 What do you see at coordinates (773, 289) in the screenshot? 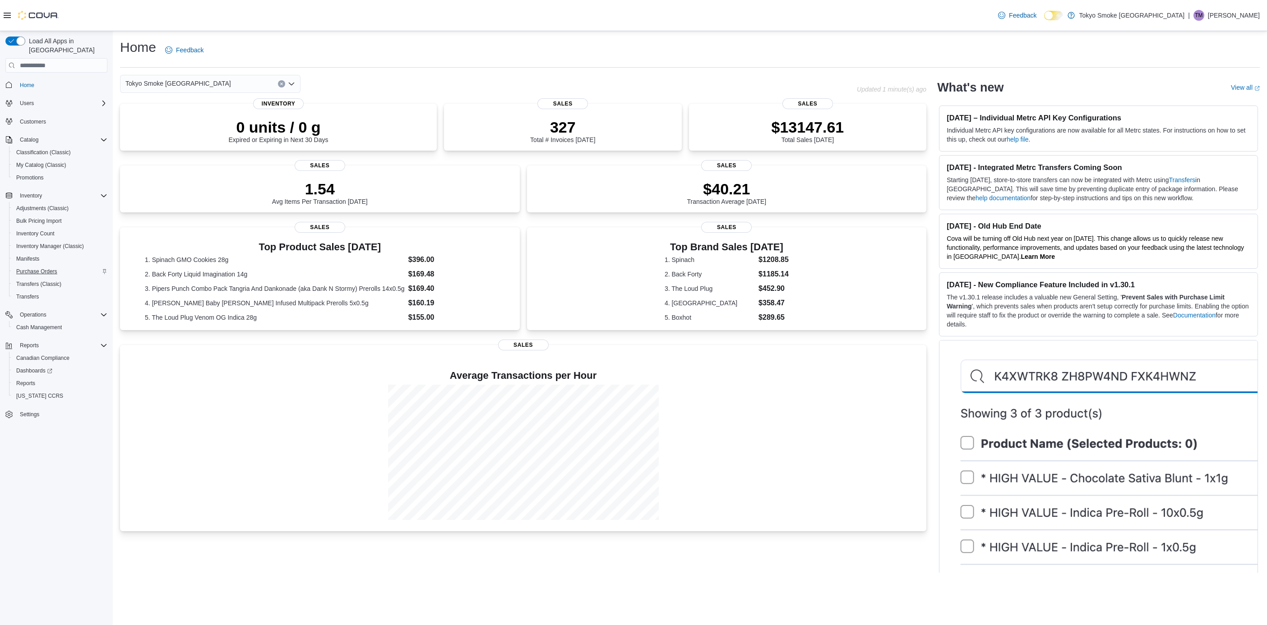
I see `dd: $452.90` at bounding box center [773, 289].